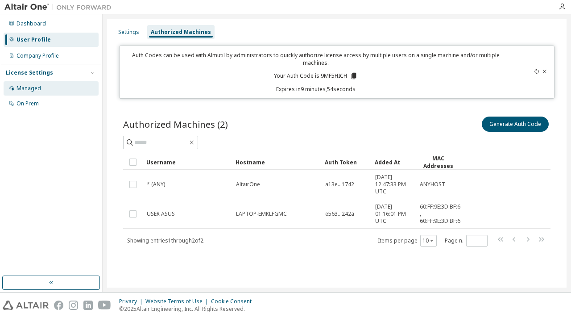 Image resolution: width=571 pixels, height=318 pixels. I want to click on button: 10, so click(428, 240).